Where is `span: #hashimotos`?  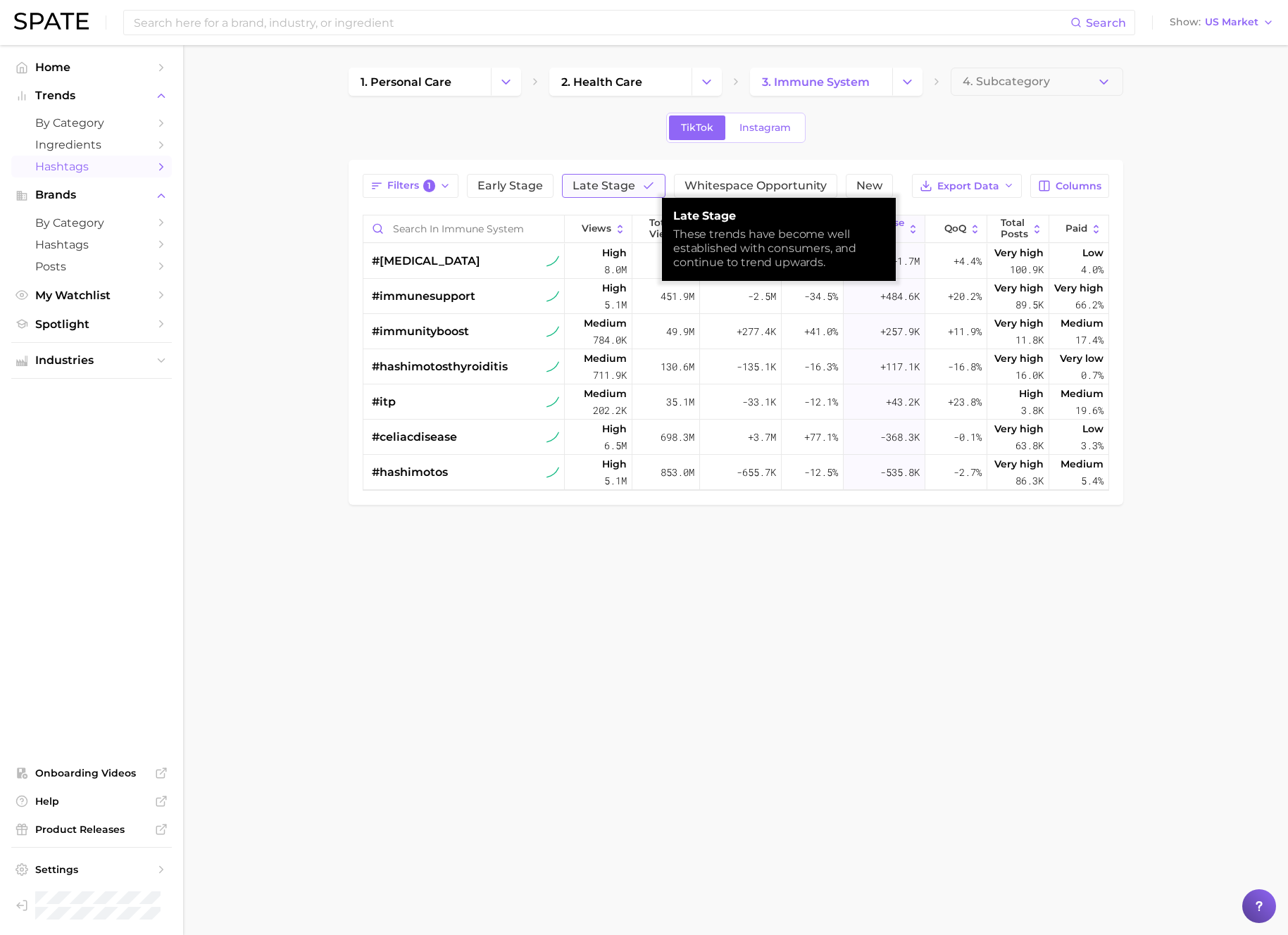
span: #hashimotos is located at coordinates (410, 473).